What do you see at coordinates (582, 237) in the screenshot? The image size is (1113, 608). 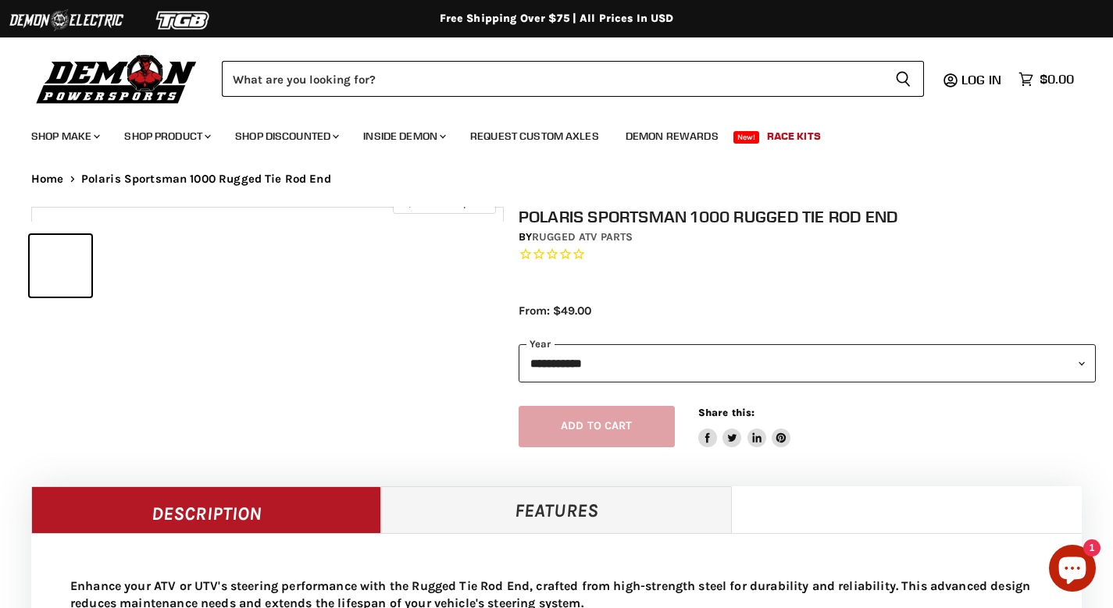 I see `a: Rugged ATV Parts` at bounding box center [582, 237].